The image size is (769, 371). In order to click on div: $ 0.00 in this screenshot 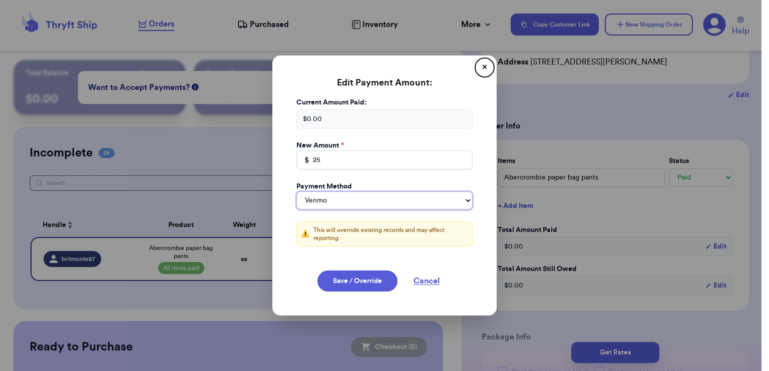, I will do `click(384, 119)`.